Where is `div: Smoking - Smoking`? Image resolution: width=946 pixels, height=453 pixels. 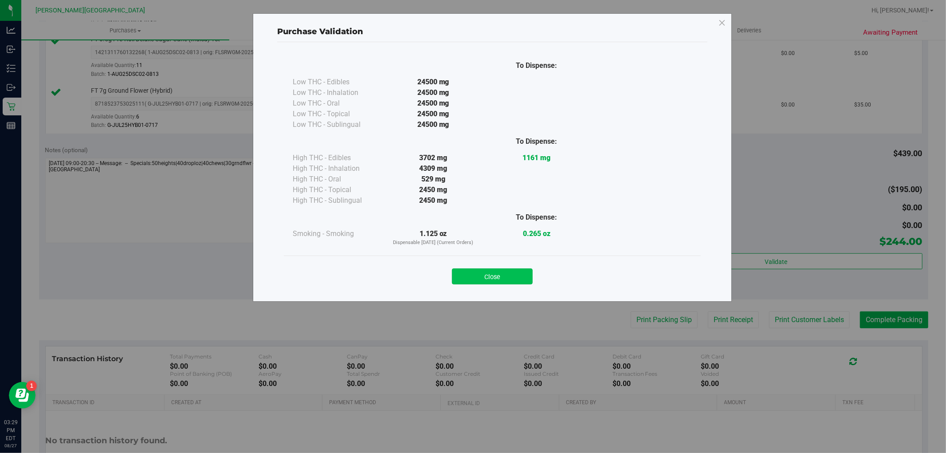
div: Smoking - Smoking is located at coordinates (337, 234).